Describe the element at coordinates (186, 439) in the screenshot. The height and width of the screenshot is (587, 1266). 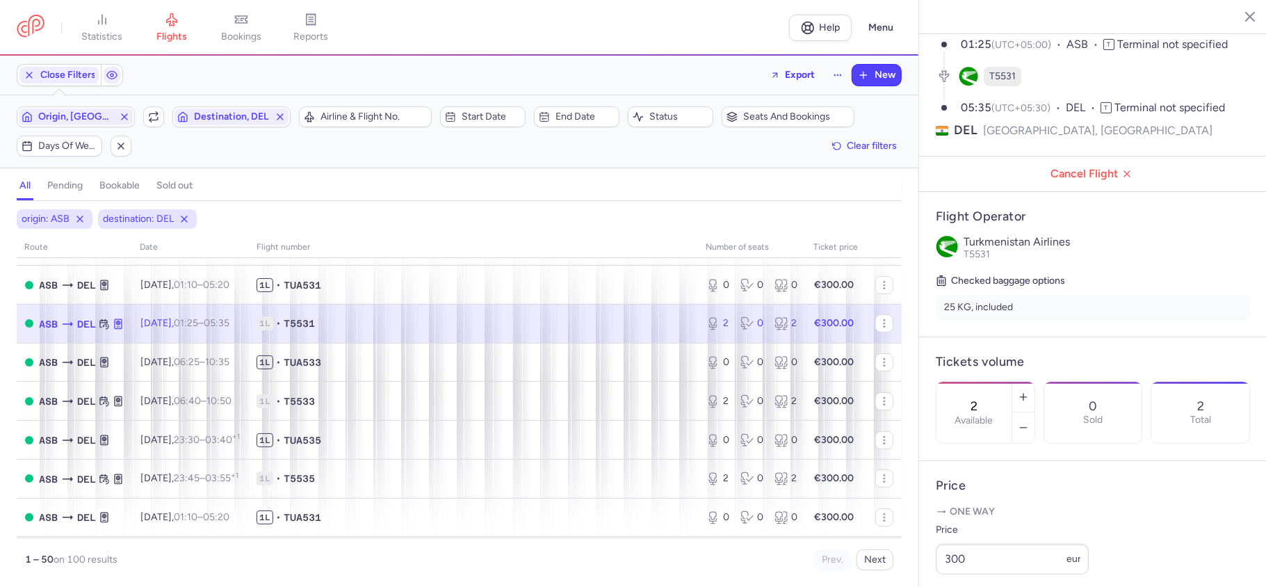
I see `time: 23:30` at that location.